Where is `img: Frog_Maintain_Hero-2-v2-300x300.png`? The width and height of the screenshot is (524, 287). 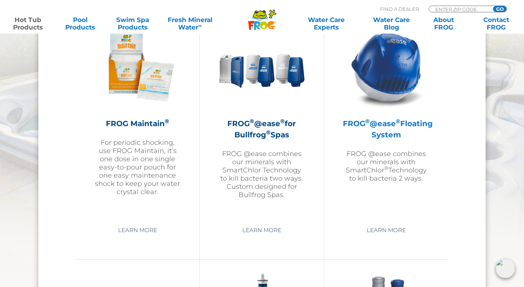
img: Frog_Maintain_Hero-2-v2-300x300.png is located at coordinates (138, 67).